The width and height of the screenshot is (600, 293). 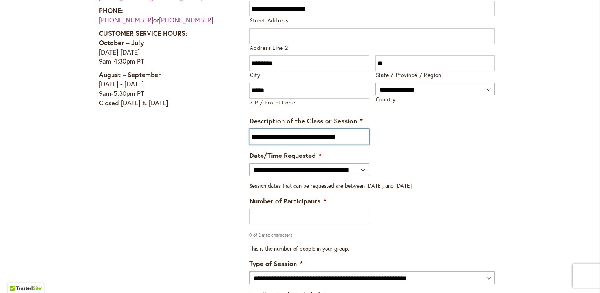 I want to click on label: Address Line 2, so click(x=372, y=48).